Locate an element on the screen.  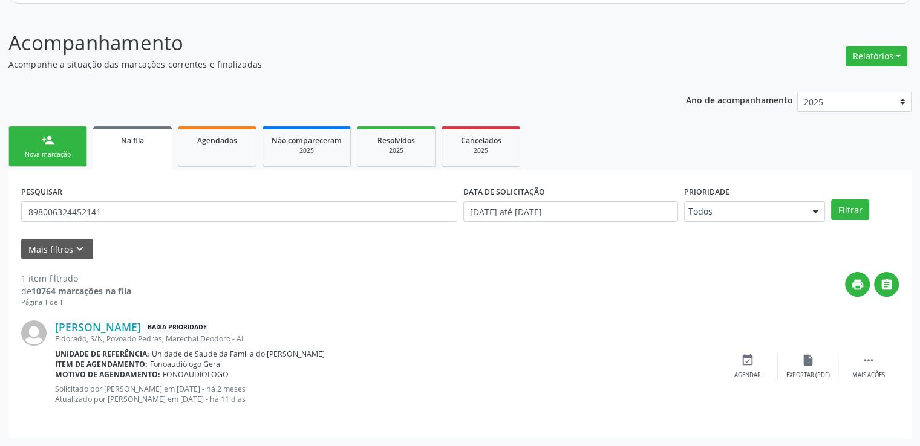
input: Selecione um intervalo is located at coordinates (570, 212).